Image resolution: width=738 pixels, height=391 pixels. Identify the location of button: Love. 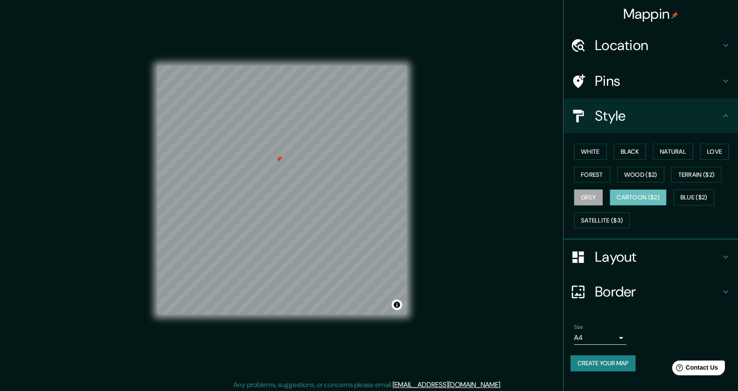
(714, 152).